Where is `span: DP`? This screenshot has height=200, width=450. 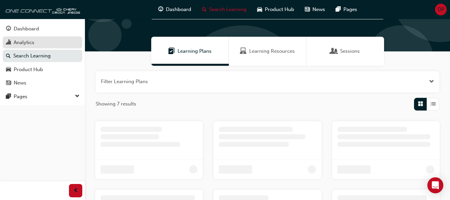
span: DP is located at coordinates (441, 9).